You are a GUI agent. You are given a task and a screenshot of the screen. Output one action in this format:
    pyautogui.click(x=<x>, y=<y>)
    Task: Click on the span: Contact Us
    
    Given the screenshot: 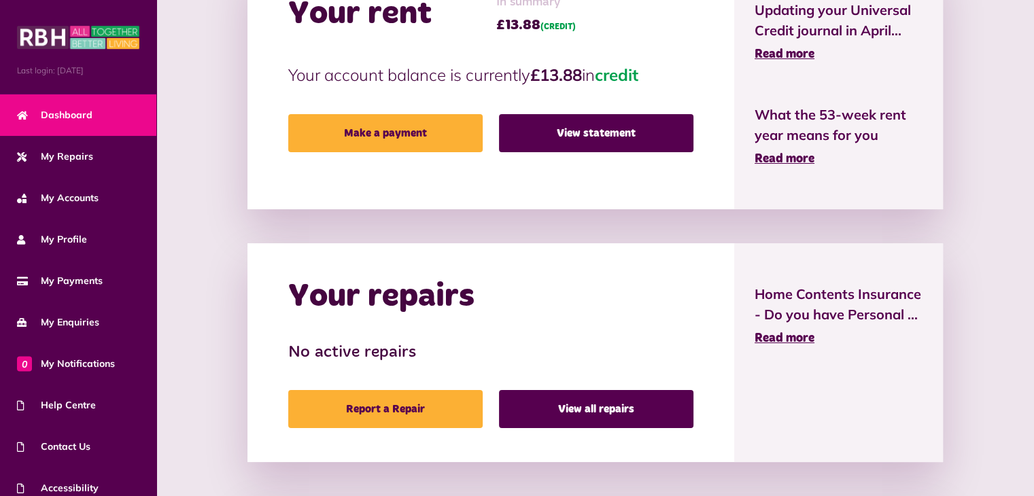 What is the action you would take?
    pyautogui.click(x=54, y=446)
    